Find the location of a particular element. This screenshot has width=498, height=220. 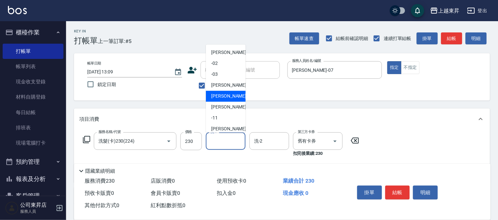

button: 報表及分析 is located at coordinates (33, 179).